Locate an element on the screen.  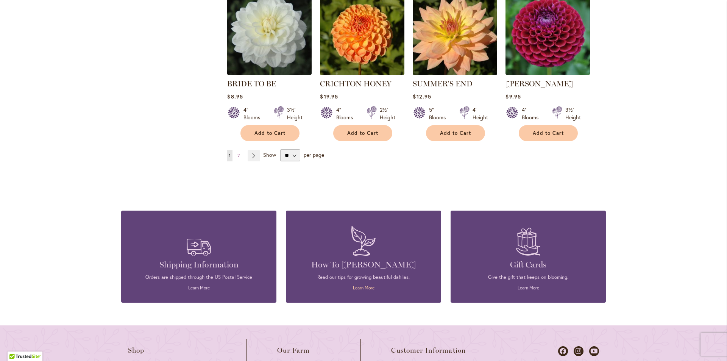
span: $12.95 is located at coordinates (422, 96).